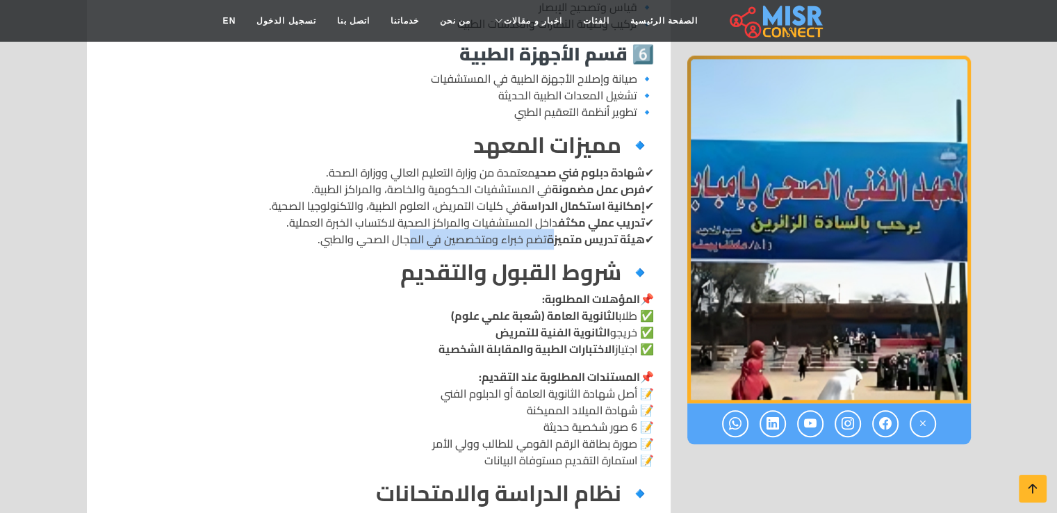 The height and width of the screenshot is (513, 1057). What do you see at coordinates (379, 206) in the screenshot?
I see `p: ✔ معتمدة من وزارة التعليم العالي ووزارة الصحة. ✔ في المستشفيات الحكومية والخاصة، والمراكز الطبية....` at bounding box center [379, 206].